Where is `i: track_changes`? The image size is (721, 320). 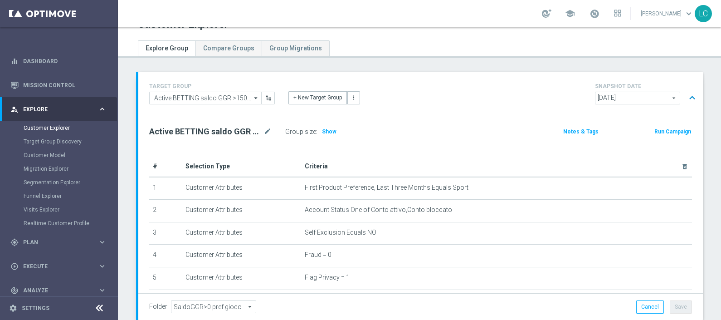 i: track_changes is located at coordinates (15, 290).